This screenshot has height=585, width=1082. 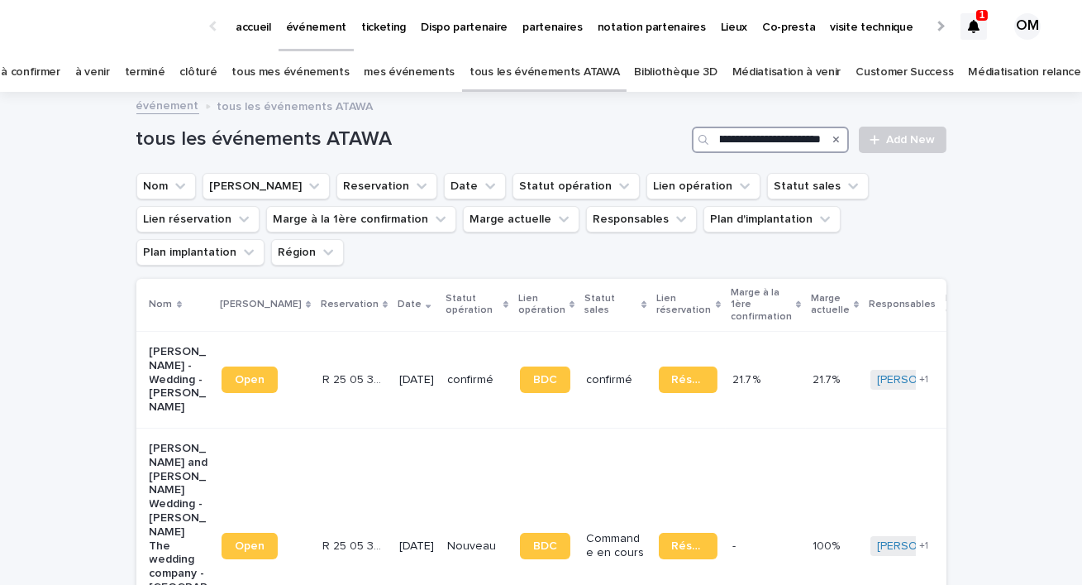 What do you see at coordinates (704, 186) in the screenshot?
I see `button: Lien opération` at bounding box center [704, 186].